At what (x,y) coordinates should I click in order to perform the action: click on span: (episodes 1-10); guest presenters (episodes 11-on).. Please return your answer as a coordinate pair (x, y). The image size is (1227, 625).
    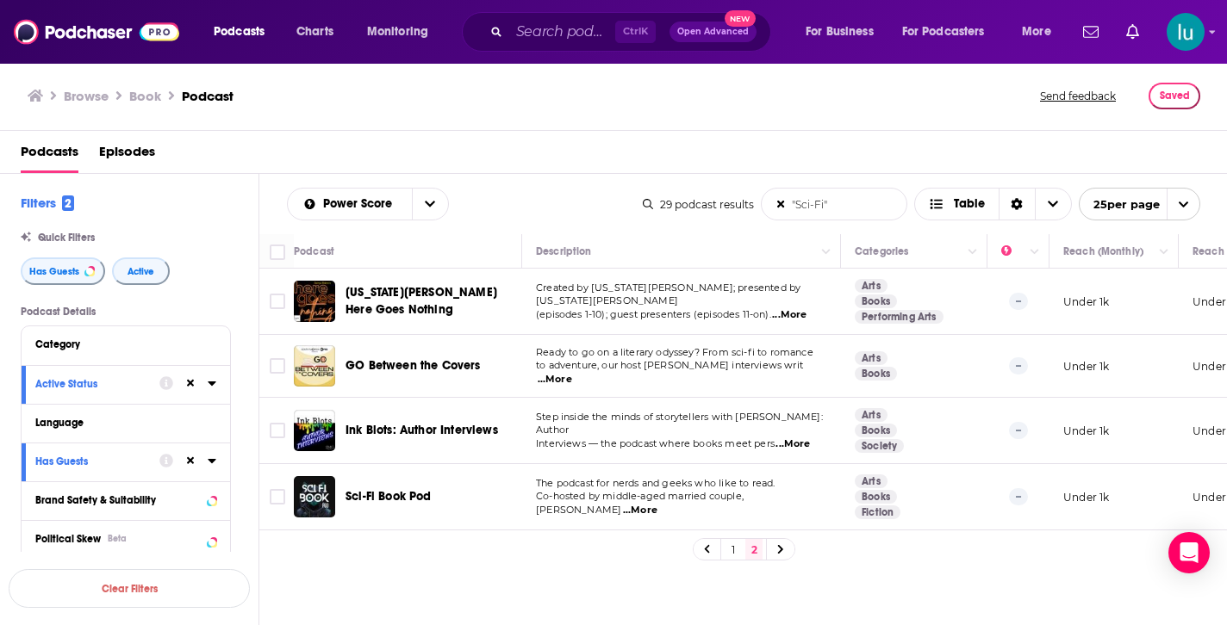
    Looking at the image, I should click on (653, 314).